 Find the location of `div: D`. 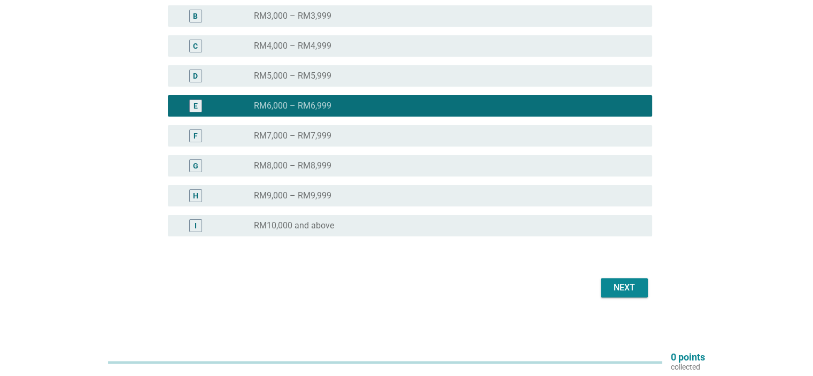

div: D is located at coordinates (195, 76).